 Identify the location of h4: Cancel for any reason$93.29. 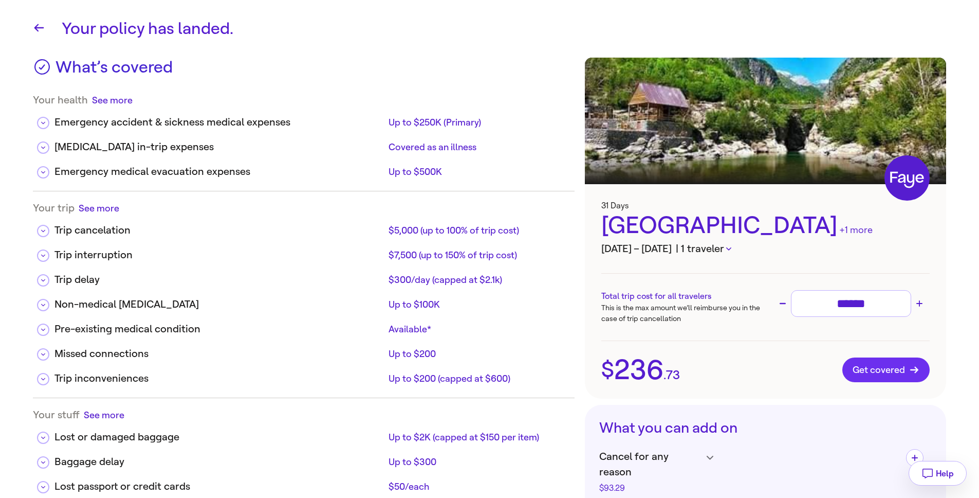
(748, 470).